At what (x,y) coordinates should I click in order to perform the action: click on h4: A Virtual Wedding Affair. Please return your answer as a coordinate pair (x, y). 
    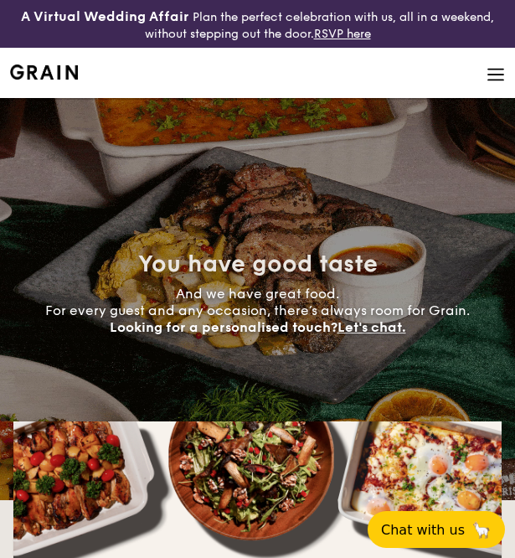
    Looking at the image, I should click on (105, 17).